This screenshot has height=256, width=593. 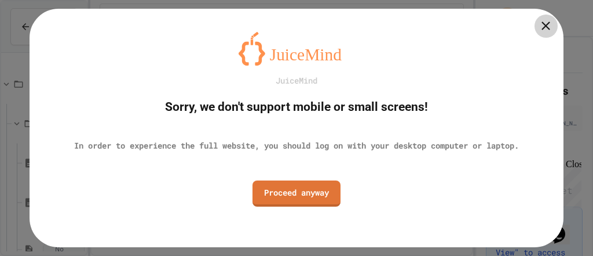 I want to click on img: logo-orange.svg, so click(x=297, y=49).